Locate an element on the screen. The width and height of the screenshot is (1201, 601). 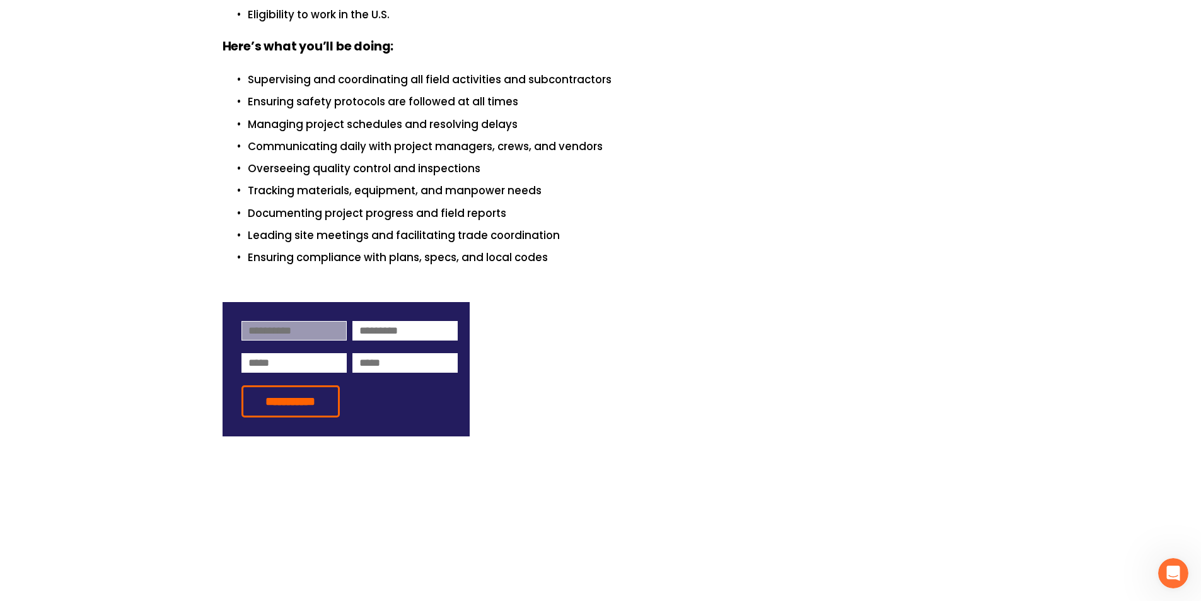
p: Leading site meetings and facilitating trade coordination is located at coordinates (613, 235).